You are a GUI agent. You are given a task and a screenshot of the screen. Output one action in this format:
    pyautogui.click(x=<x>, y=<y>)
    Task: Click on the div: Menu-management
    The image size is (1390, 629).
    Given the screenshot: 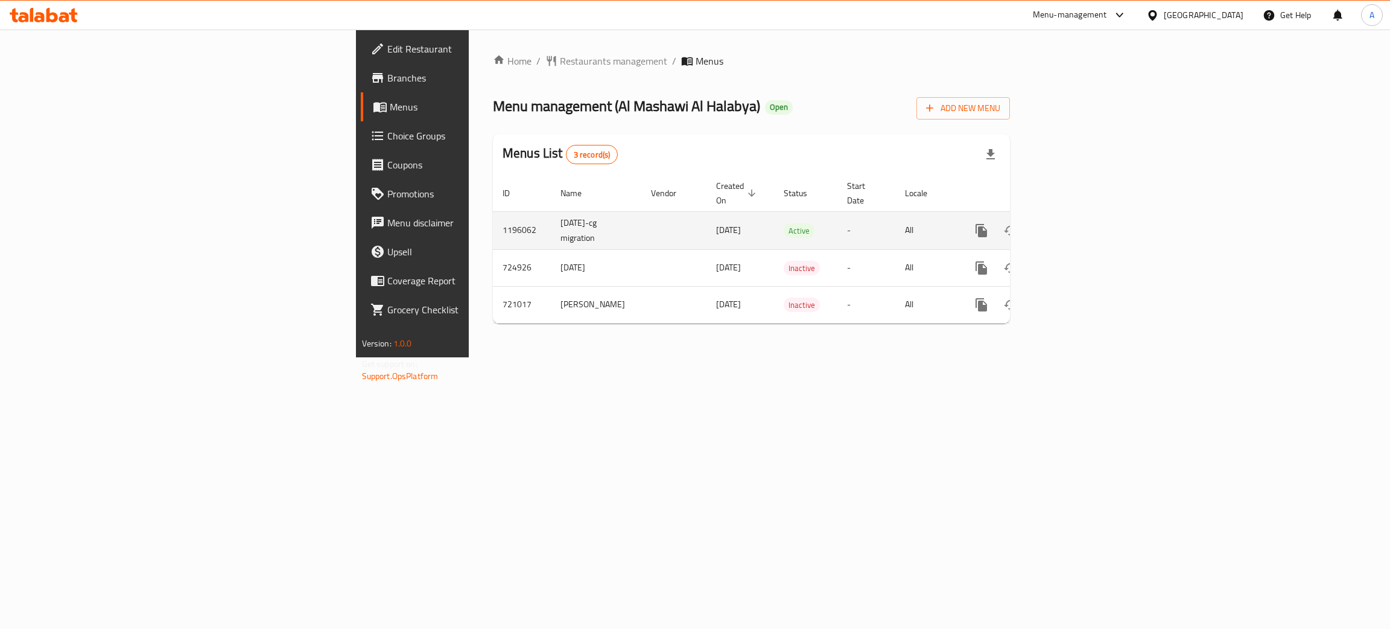 What is the action you would take?
    pyautogui.click(x=1070, y=15)
    